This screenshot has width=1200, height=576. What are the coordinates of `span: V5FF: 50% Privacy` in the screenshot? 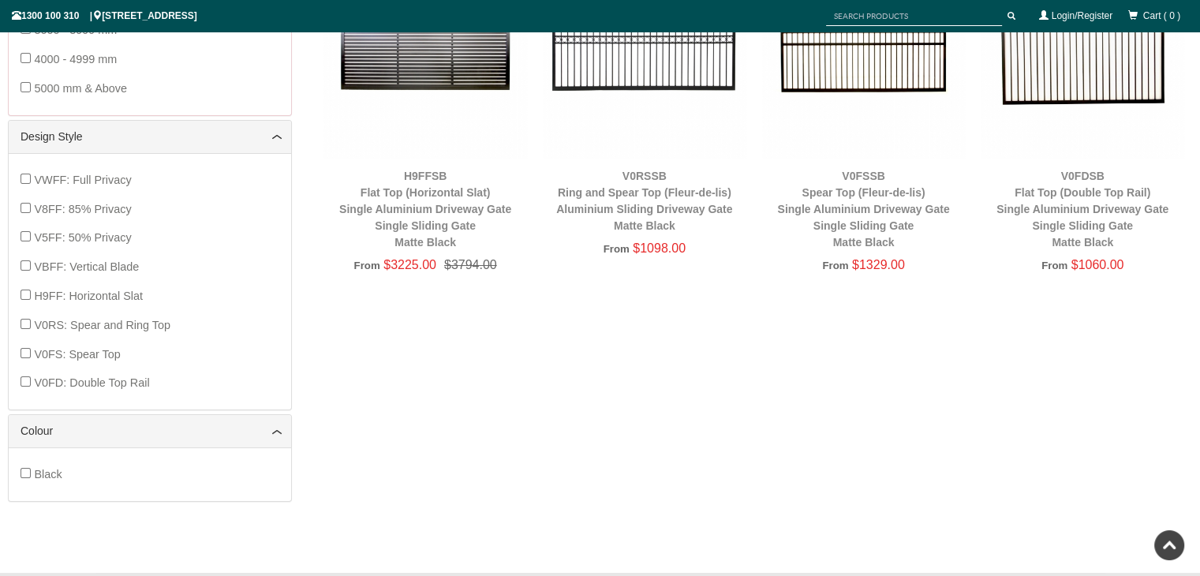 It's located at (82, 238).